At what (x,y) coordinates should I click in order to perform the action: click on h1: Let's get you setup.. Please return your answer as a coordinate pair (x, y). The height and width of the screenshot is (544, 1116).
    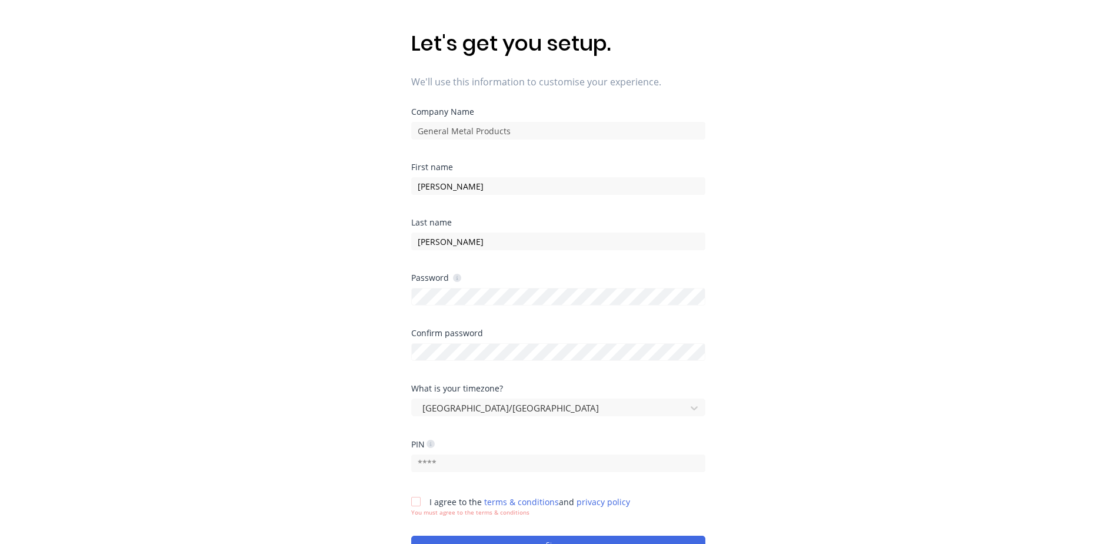
    Looking at the image, I should click on (558, 43).